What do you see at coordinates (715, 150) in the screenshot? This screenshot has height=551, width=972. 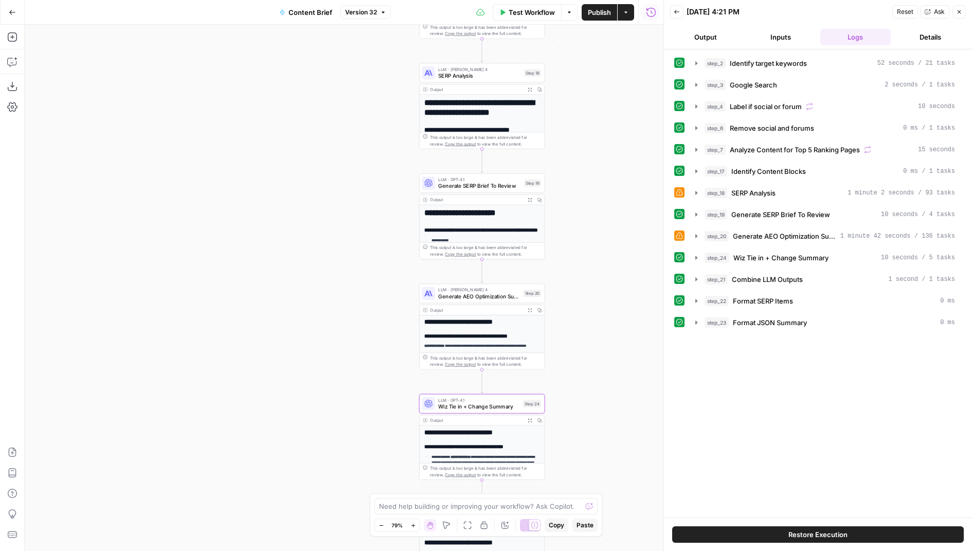 I see `span: step_7` at bounding box center [715, 150].